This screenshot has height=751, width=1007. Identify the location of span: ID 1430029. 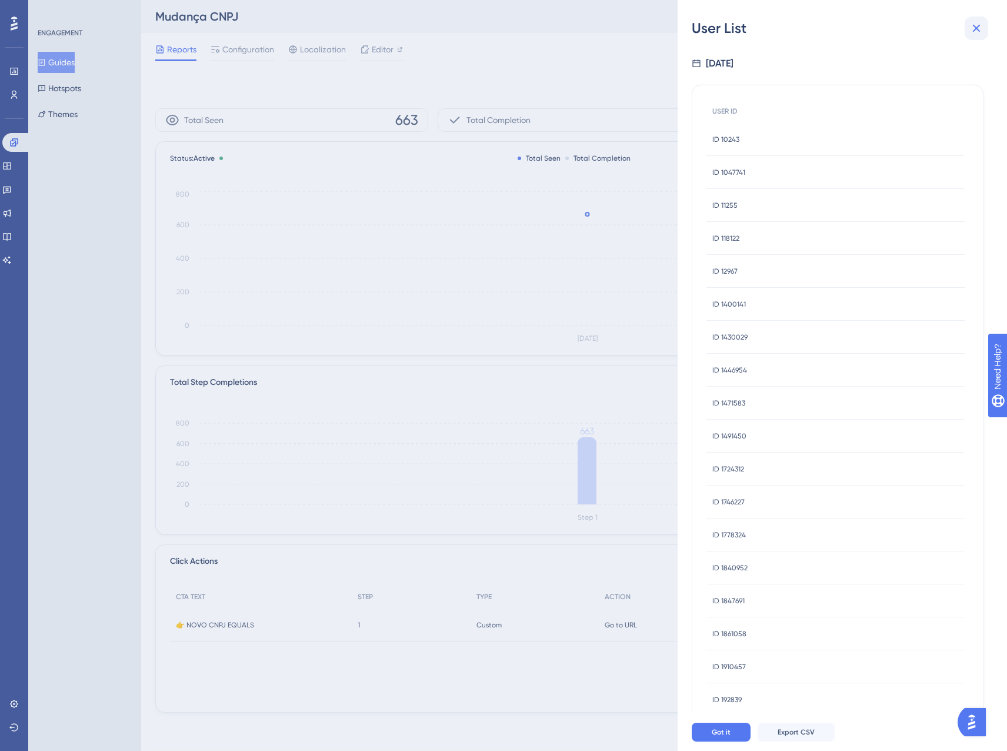
(730, 337).